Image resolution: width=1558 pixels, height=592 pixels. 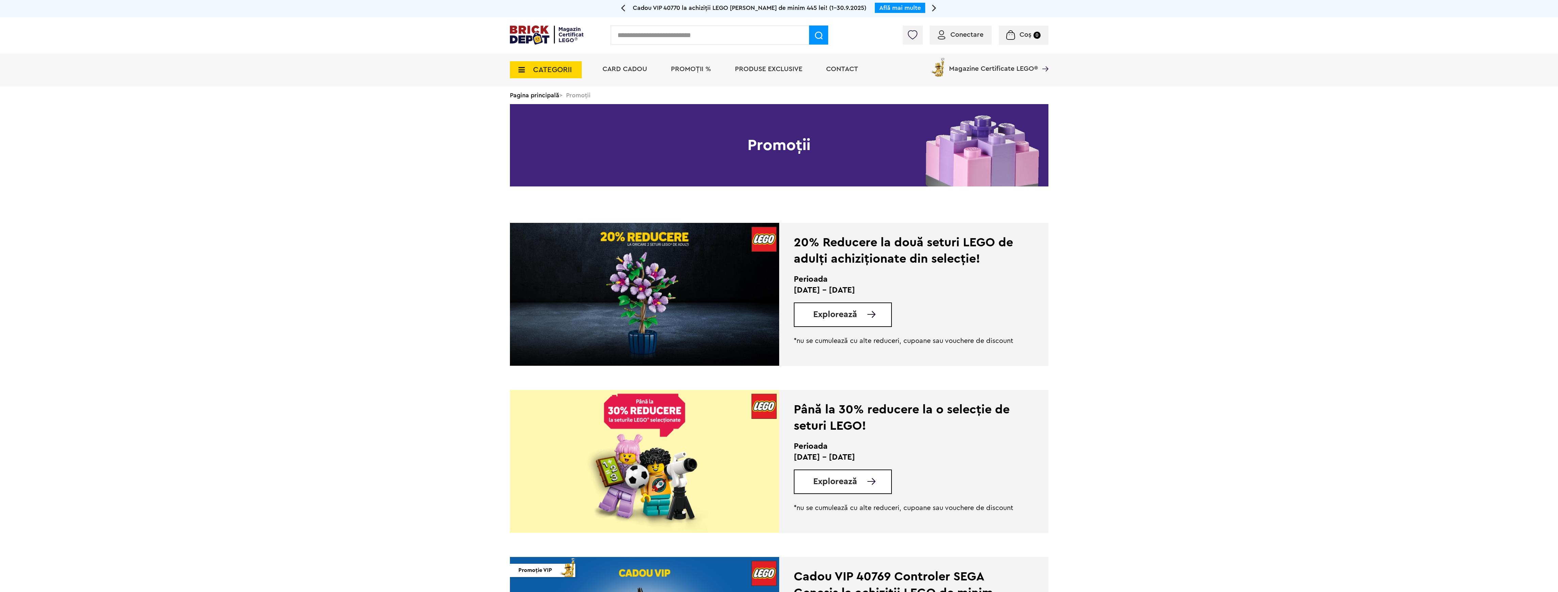 What do you see at coordinates (993, 64) in the screenshot?
I see `span: Magazine Certificate LEGO®` at bounding box center [993, 64].